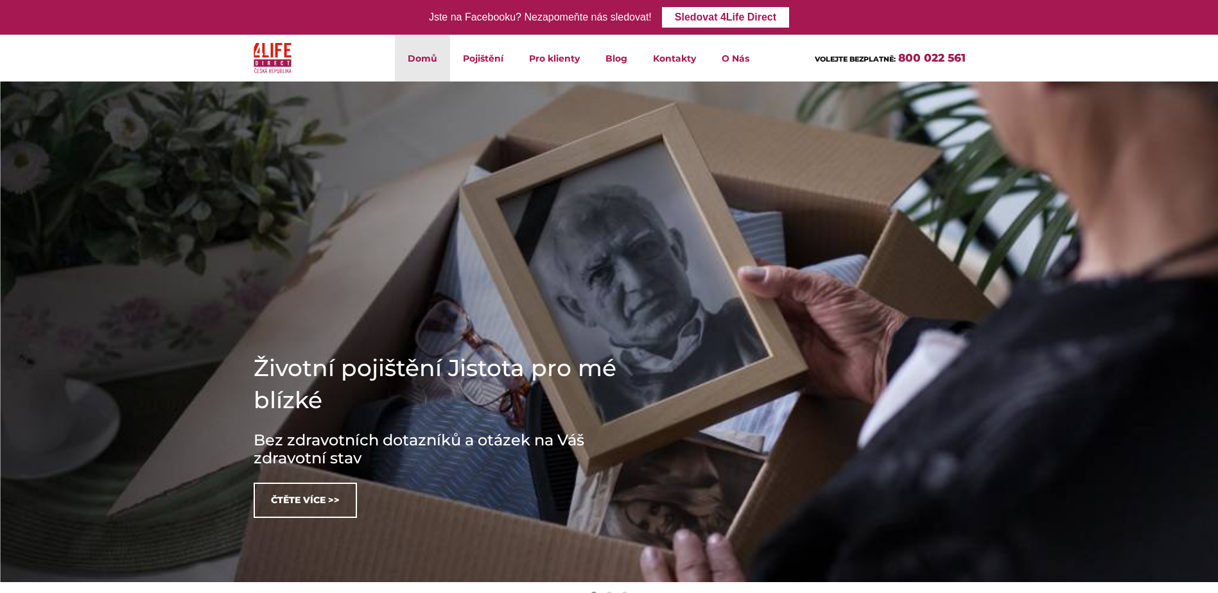  What do you see at coordinates (305, 500) in the screenshot?
I see `a: Čtěte více >>` at bounding box center [305, 500].